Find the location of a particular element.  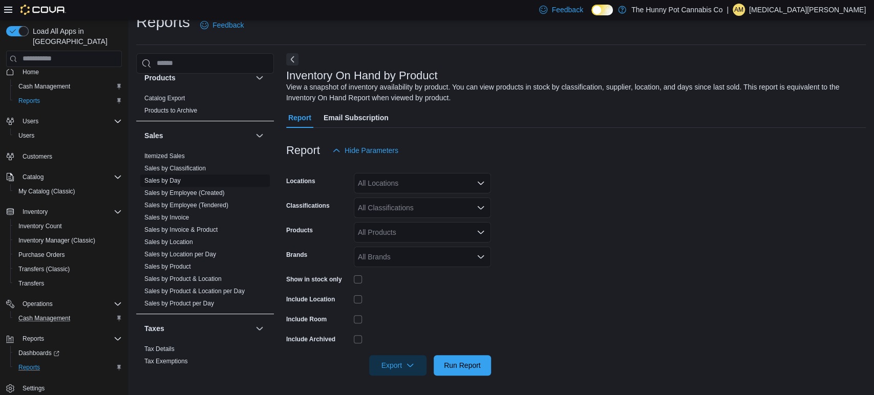

span: Run Report is located at coordinates (462, 365).